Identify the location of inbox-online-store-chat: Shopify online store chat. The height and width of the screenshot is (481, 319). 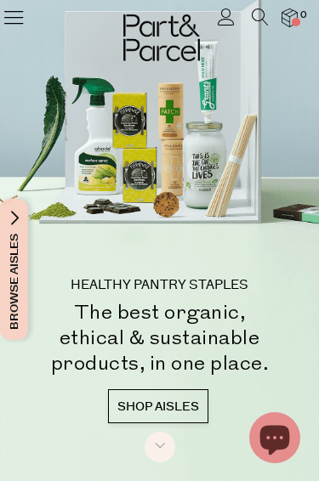
(274, 439).